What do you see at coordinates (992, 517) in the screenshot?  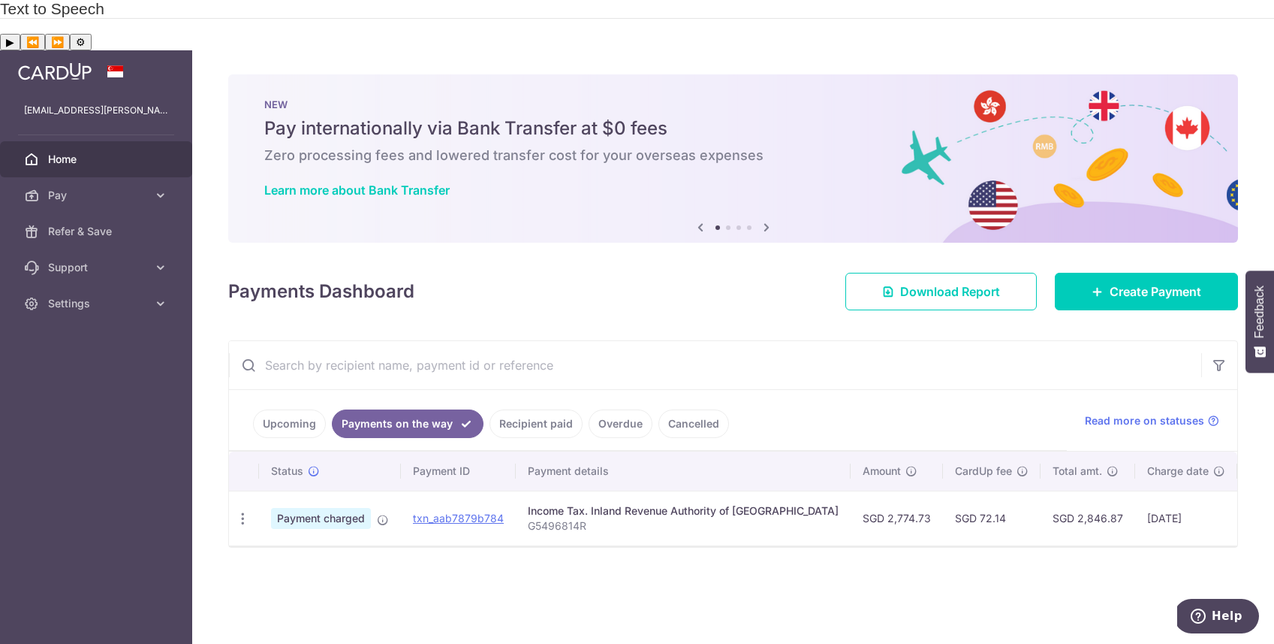 I see `td: SGD 72.14` at bounding box center [992, 517].